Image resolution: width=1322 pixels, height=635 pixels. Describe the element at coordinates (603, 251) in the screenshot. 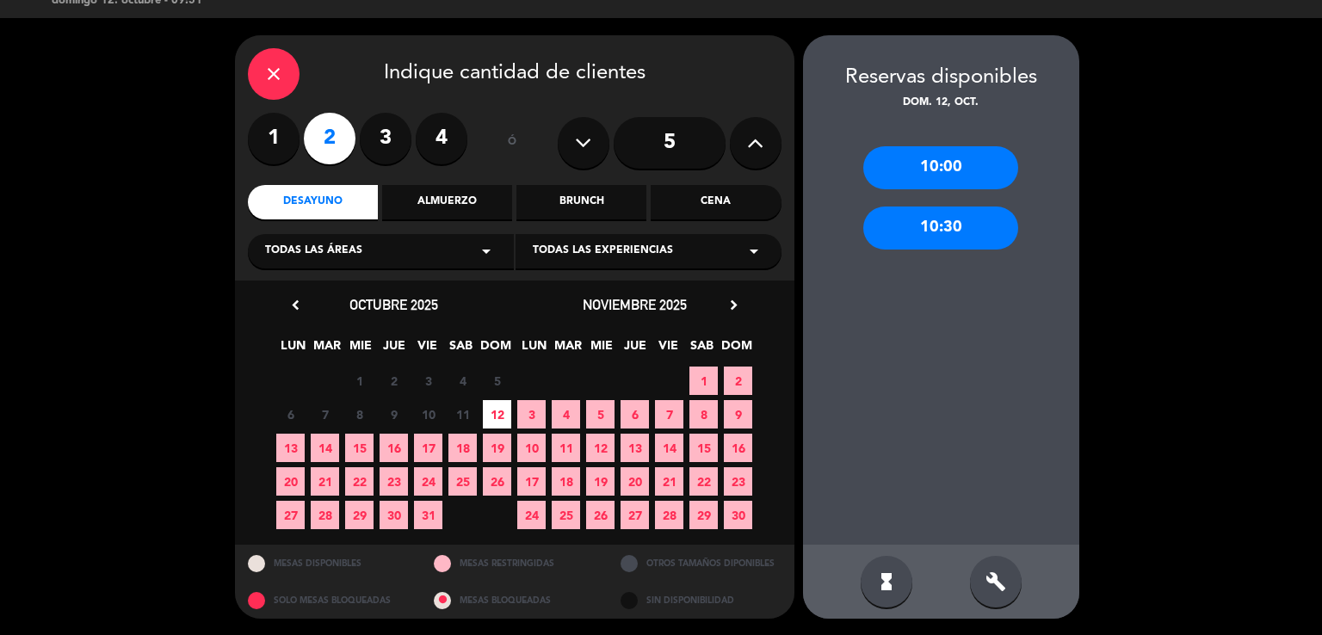

I see `span: Todas las experiencias` at that location.